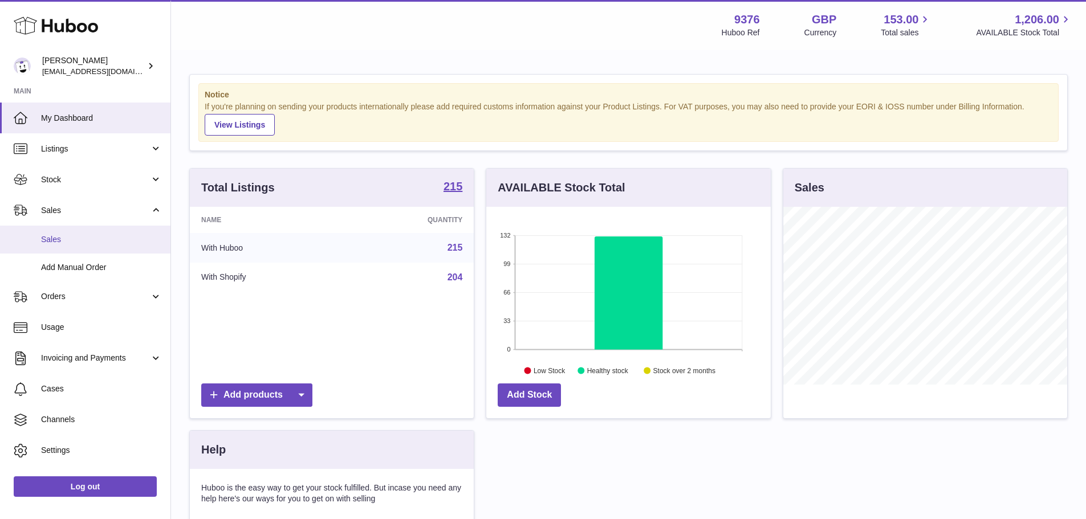  Describe the element at coordinates (509, 349) in the screenshot. I see `text: 0` at that location.